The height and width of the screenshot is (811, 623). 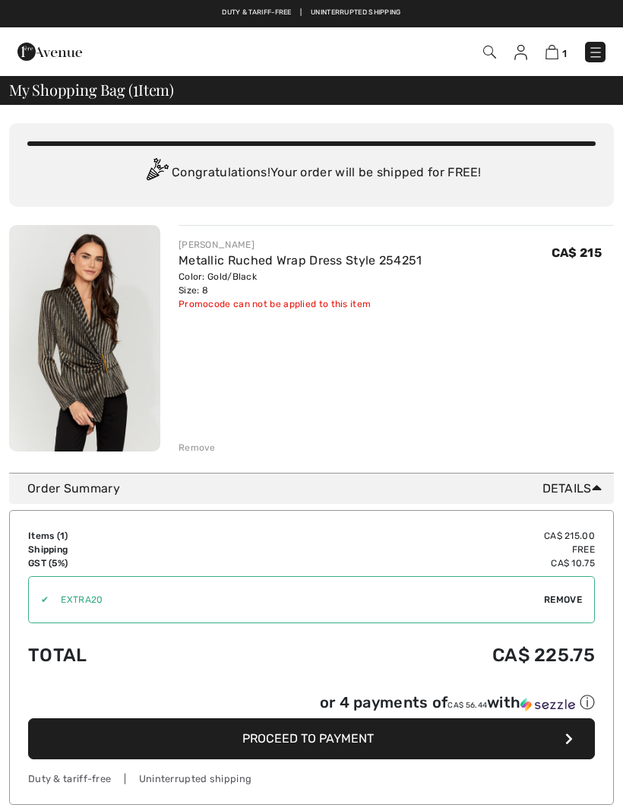 I want to click on input: Promo code, so click(x=296, y=600).